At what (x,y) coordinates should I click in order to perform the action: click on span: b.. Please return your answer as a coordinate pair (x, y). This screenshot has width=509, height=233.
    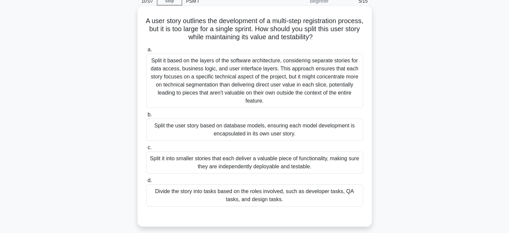
    Looking at the image, I should click on (150, 114).